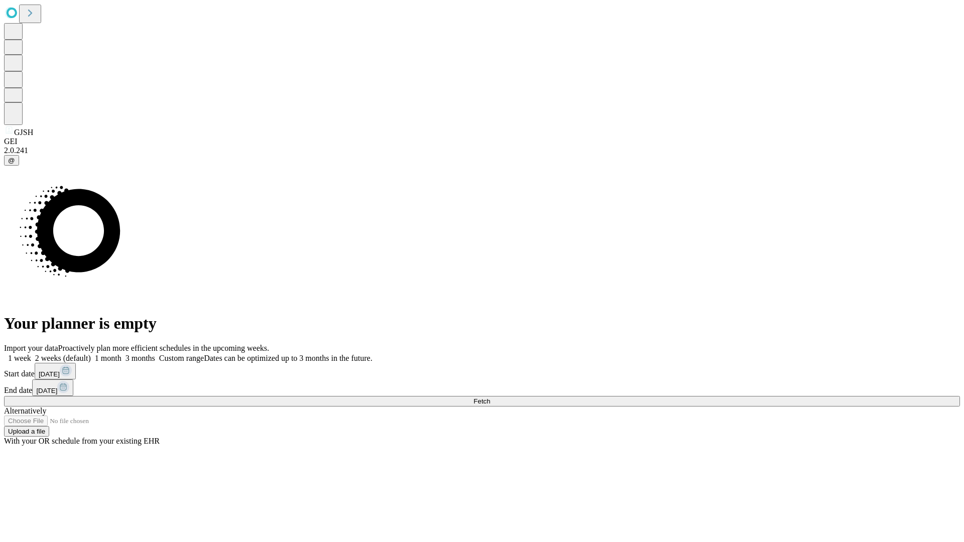 This screenshot has width=964, height=542. Describe the element at coordinates (288, 358) in the screenshot. I see `span: Dates can be optimized up to 3 months in the future.` at that location.